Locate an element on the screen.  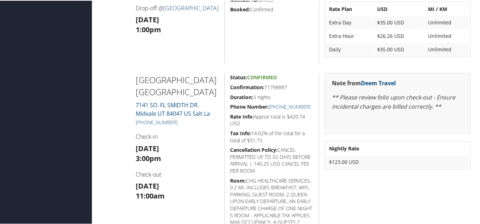
td: Extra Hour is located at coordinates (349, 35).